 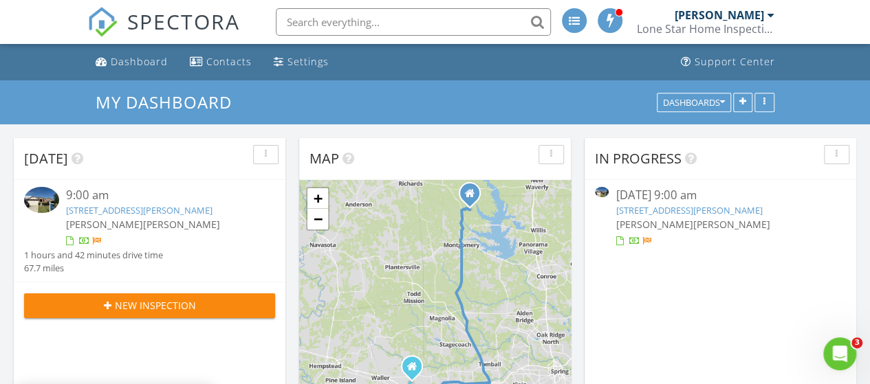 I want to click on a: Dashboard, so click(x=131, y=62).